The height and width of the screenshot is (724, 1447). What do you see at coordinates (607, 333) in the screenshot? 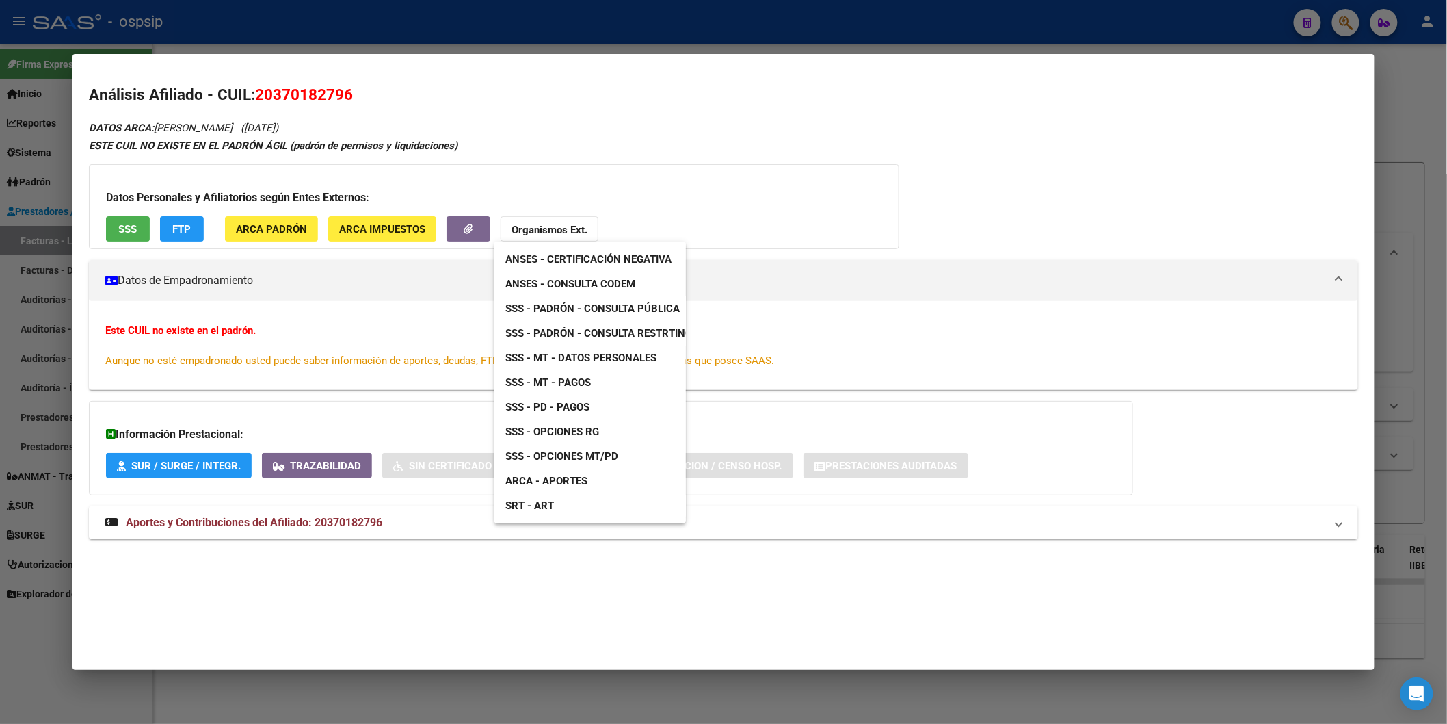
I see `a: SSS - Padrón - Consulta Restrtingida` at bounding box center [607, 333].